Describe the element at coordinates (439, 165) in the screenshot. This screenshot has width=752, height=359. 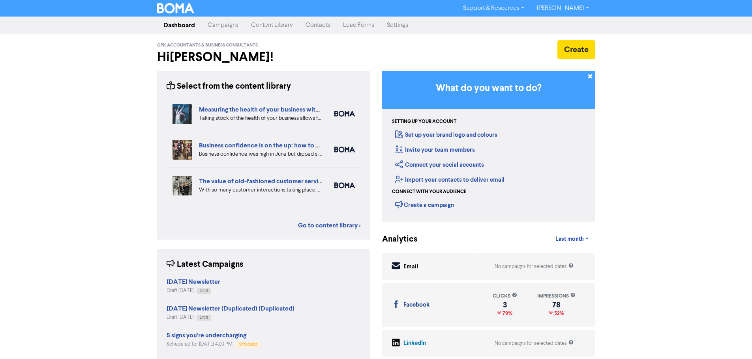
I see `a: Connect your social accounts` at that location.